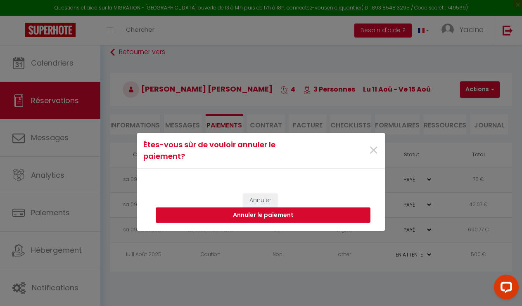 The width and height of the screenshot is (522, 306). Describe the element at coordinates (19, 16) in the screenshot. I see `button: Open LiveChat chat widget` at that location.